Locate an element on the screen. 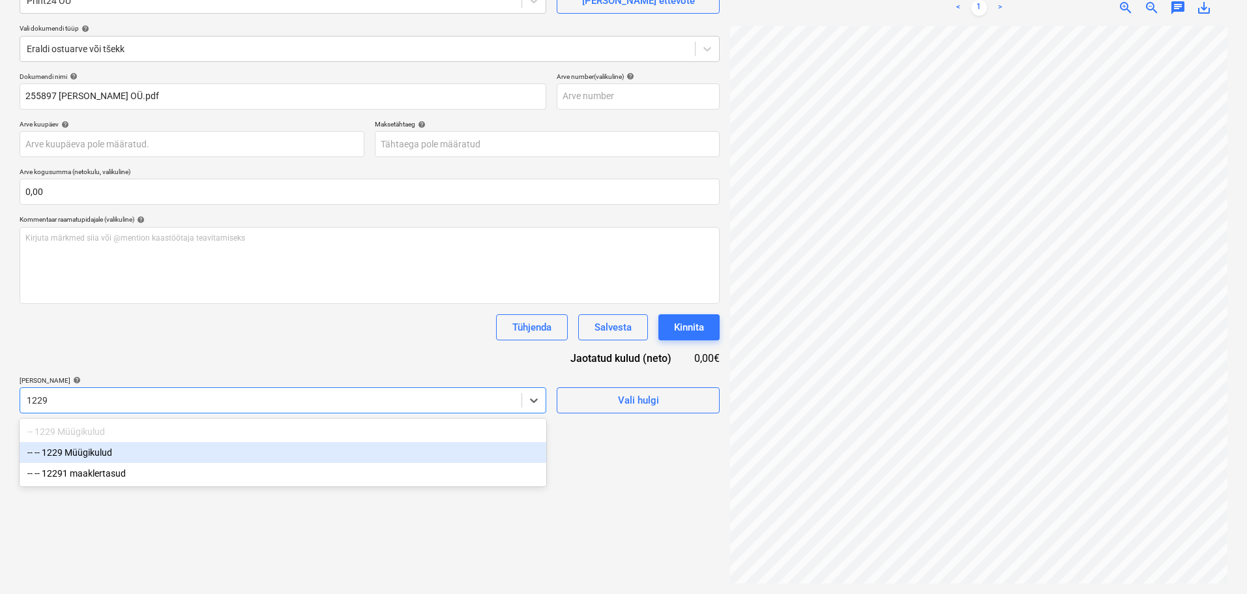 The width and height of the screenshot is (1247, 594). input: Tähtaega pole määratud is located at coordinates (547, 144).